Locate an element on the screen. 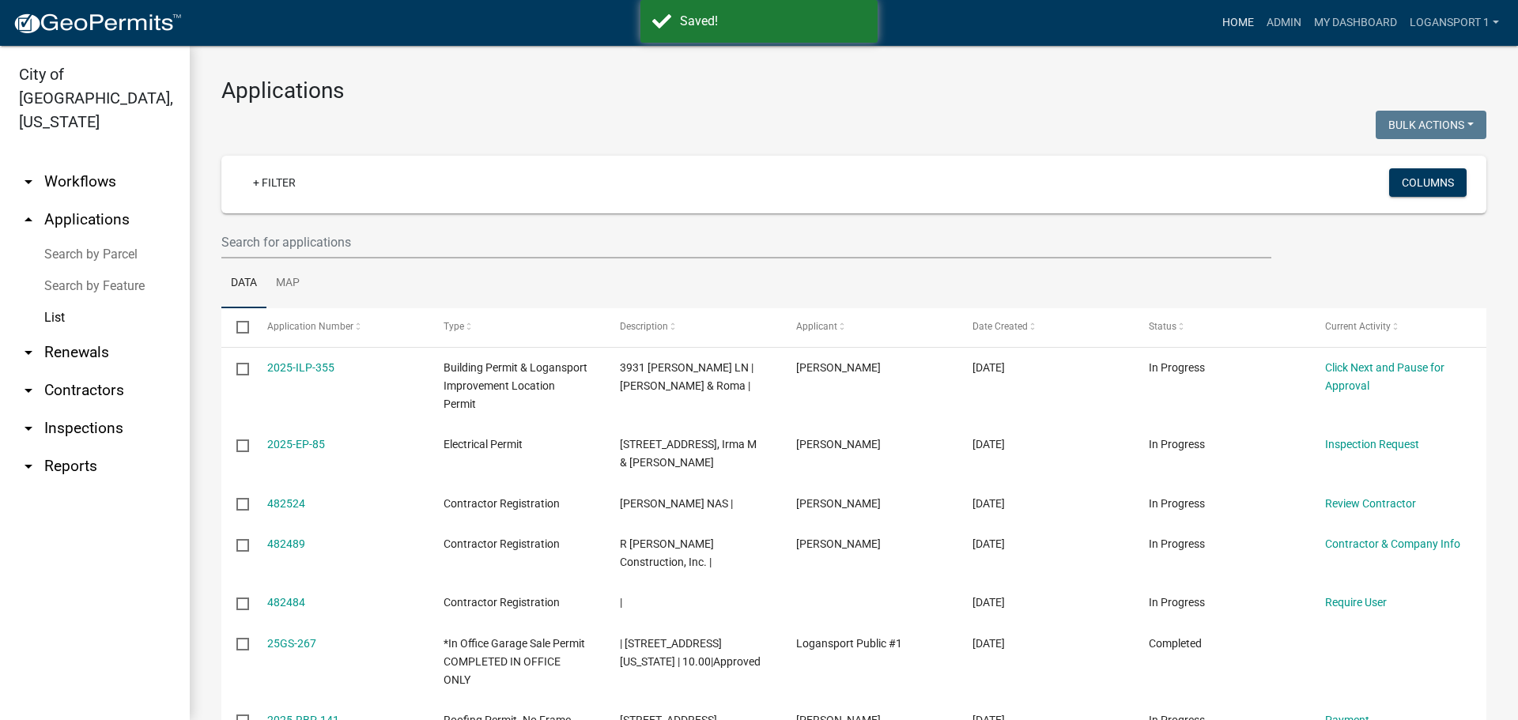 The image size is (1518, 720). a: Map is located at coordinates (288, 284).